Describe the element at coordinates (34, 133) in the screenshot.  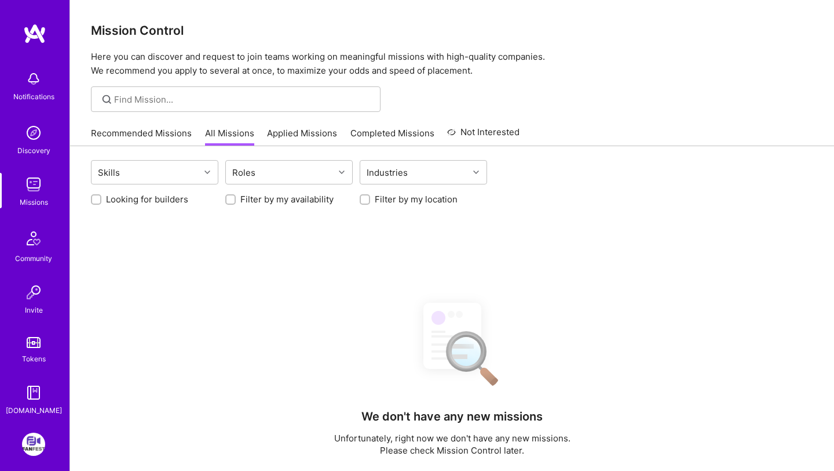
I see `img: discovery` at that location.